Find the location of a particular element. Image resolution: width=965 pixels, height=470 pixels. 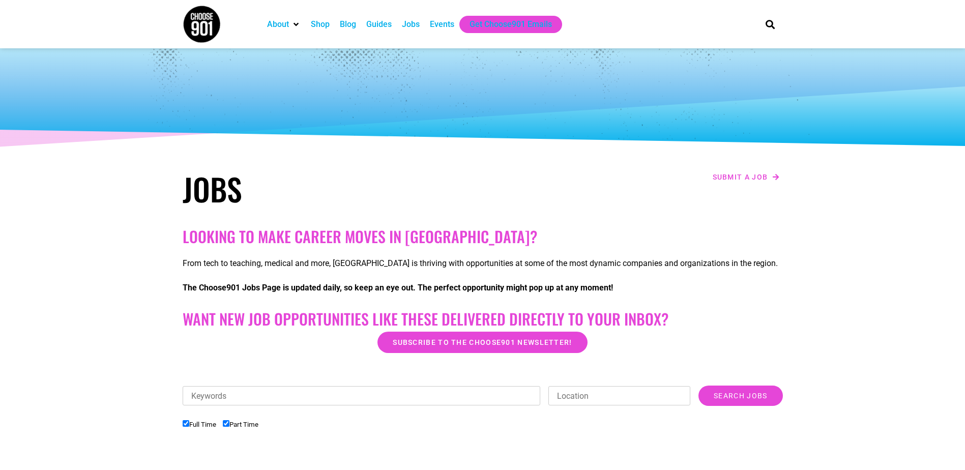

input: Full Time is located at coordinates (186, 423).